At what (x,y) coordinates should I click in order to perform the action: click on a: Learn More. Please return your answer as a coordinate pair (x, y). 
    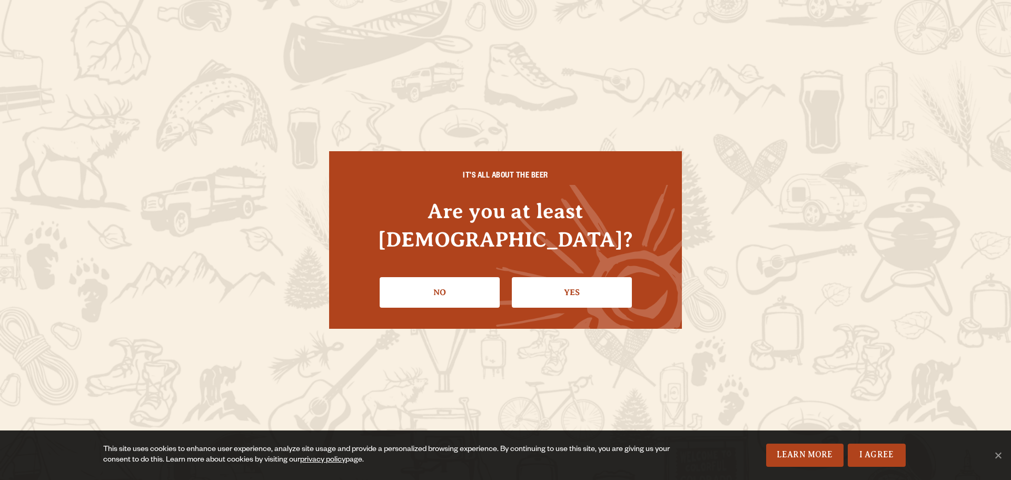
    Looking at the image, I should click on (804, 455).